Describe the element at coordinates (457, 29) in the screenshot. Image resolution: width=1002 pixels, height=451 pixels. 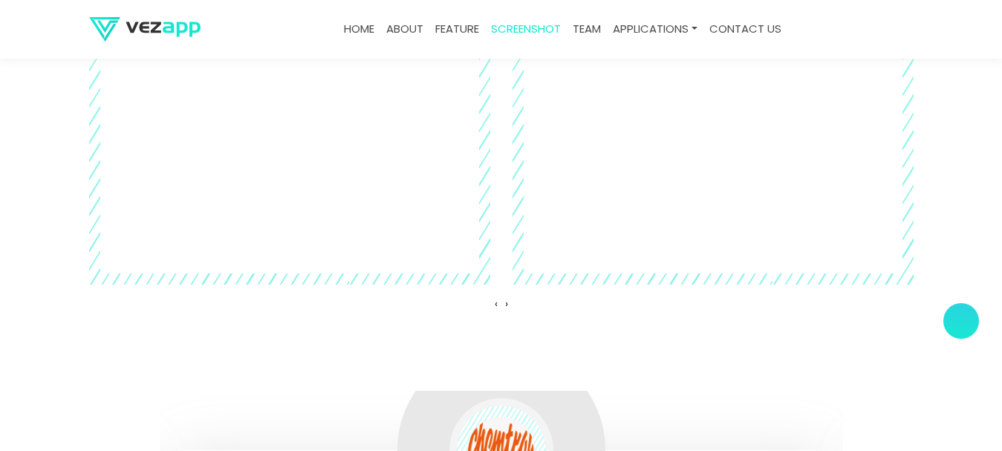
I see `a: feature` at that location.